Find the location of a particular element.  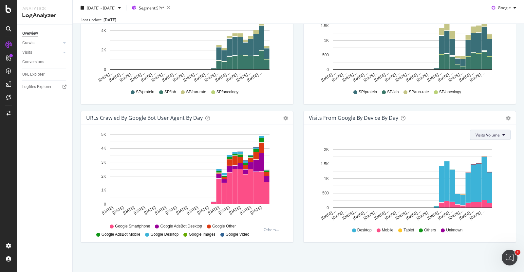

a: Logfiles Explorer is located at coordinates (45, 87).